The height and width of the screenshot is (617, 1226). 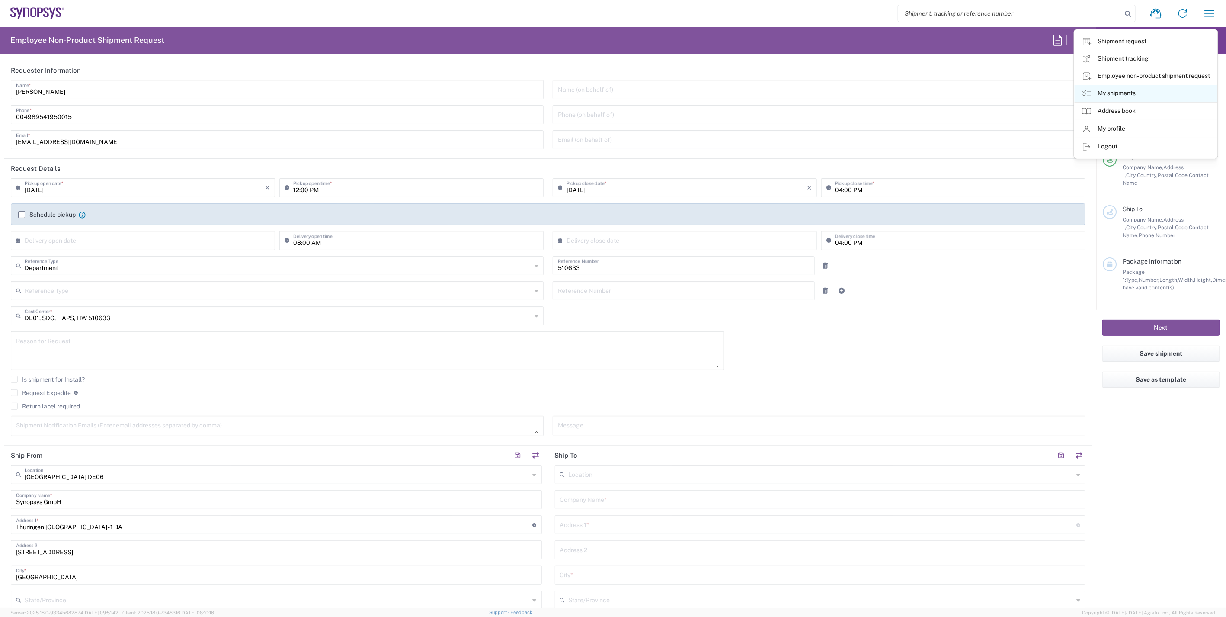 I want to click on a: Shipment tracking, so click(x=1146, y=59).